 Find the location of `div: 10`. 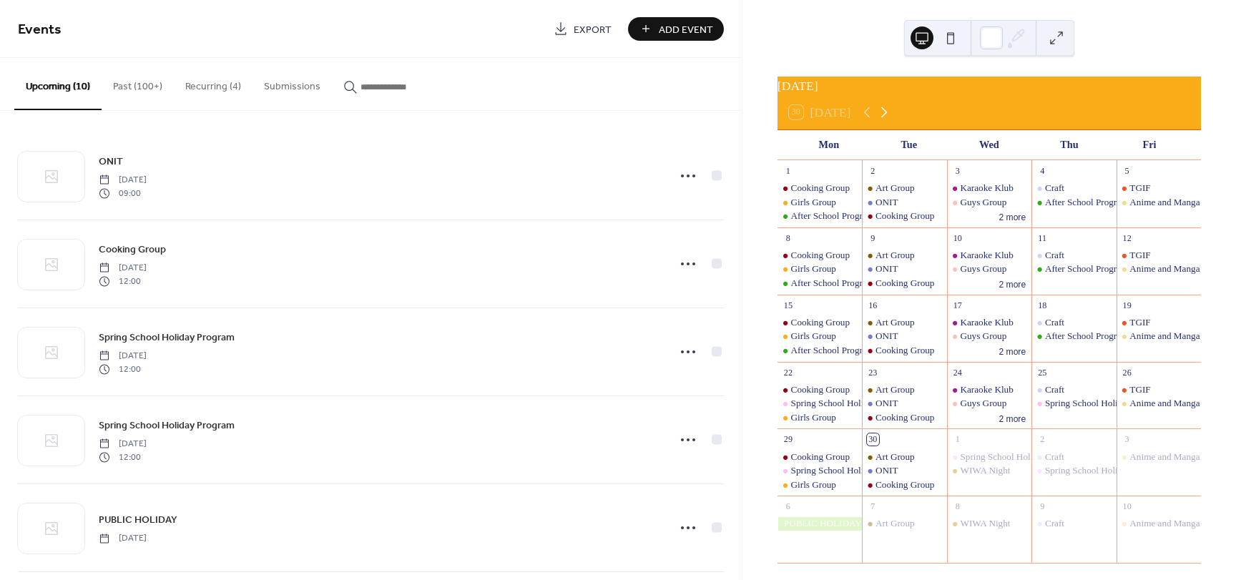

div: 10 is located at coordinates (1127, 506).